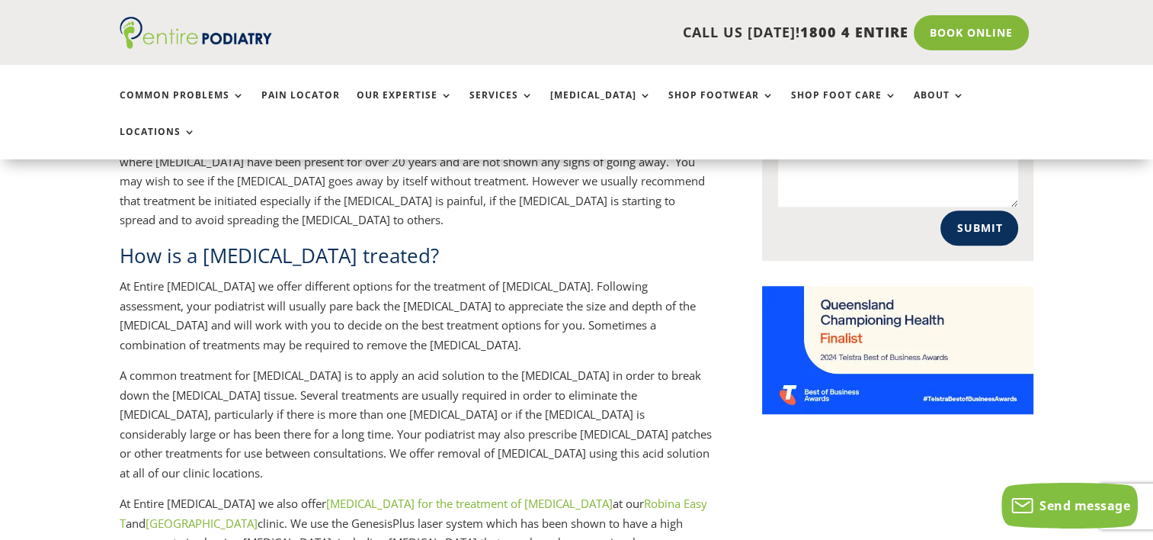  I want to click on button: Send message, so click(1070, 505).